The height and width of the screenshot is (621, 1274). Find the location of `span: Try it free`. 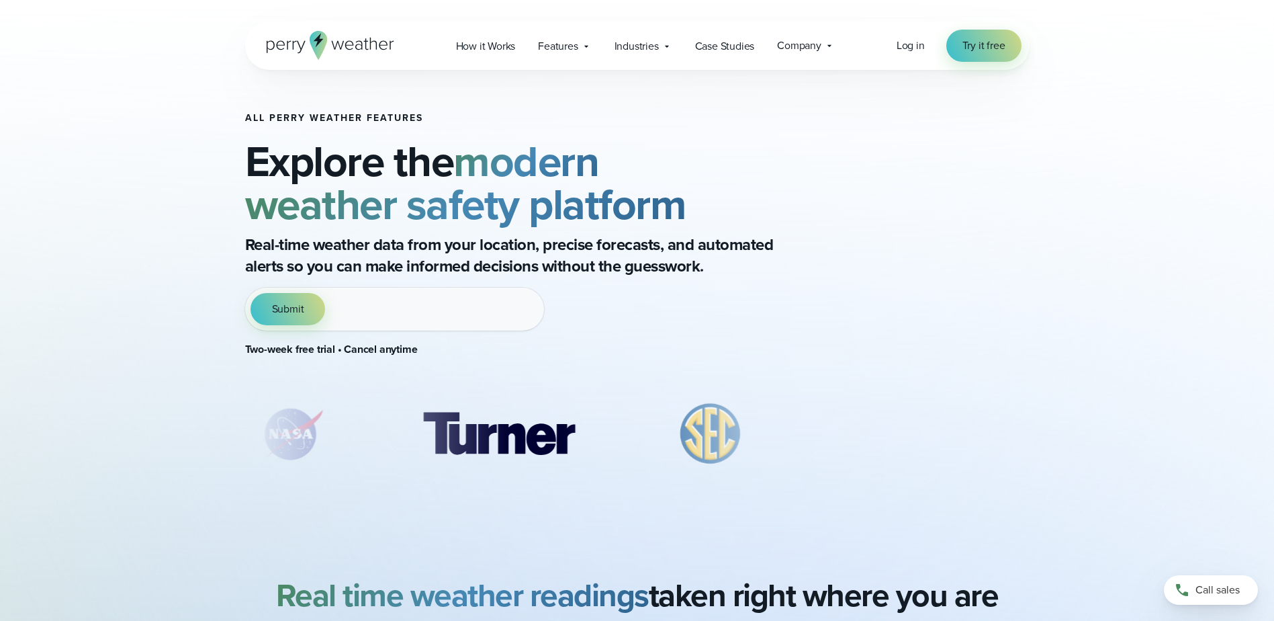

span: Try it free is located at coordinates (984, 46).